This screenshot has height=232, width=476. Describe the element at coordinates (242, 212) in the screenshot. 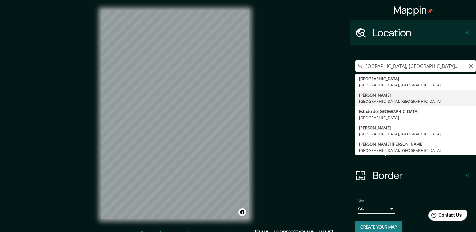

I see `button: Toggle attribution` at that location.